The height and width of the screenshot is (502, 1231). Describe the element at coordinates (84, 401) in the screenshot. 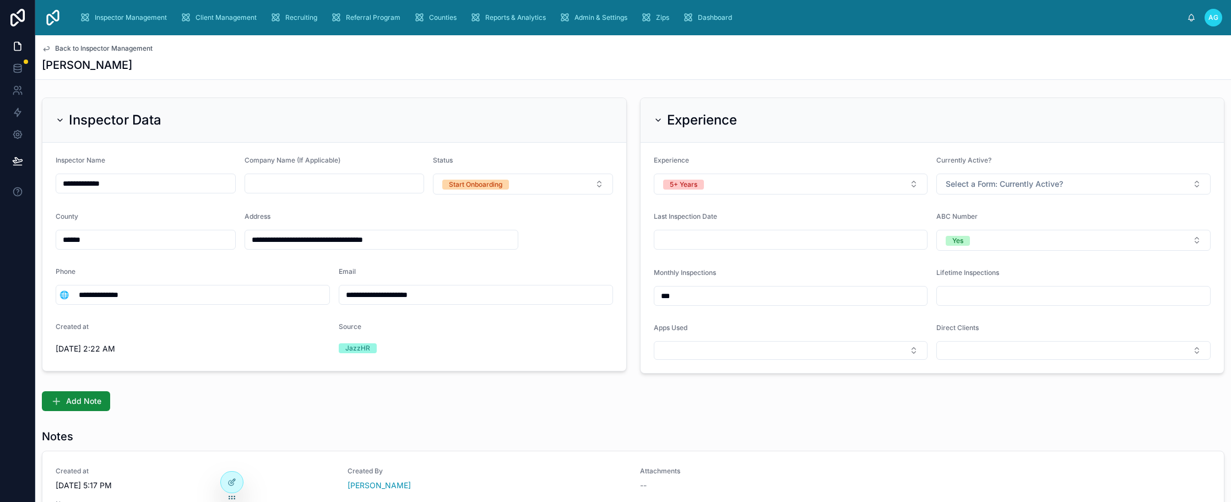

I see `span: Add Note` at that location.